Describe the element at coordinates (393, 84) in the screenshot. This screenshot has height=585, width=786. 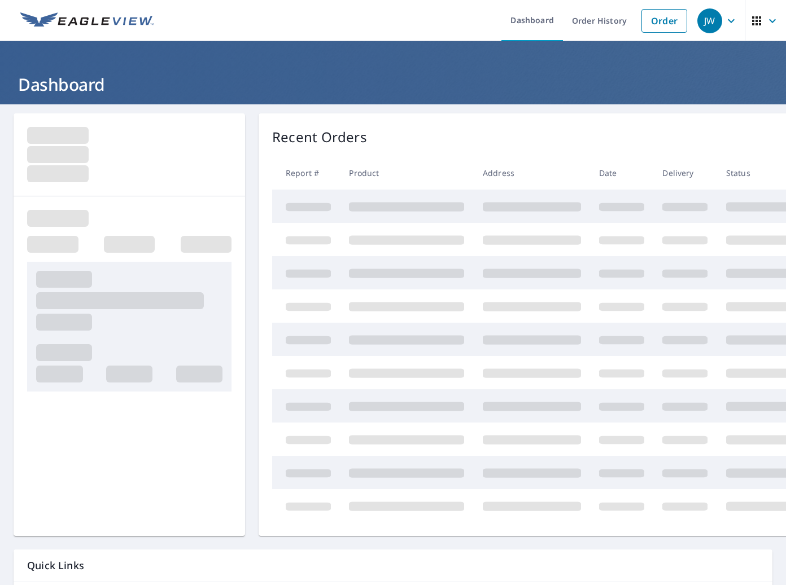
I see `h1: Dashboard` at that location.